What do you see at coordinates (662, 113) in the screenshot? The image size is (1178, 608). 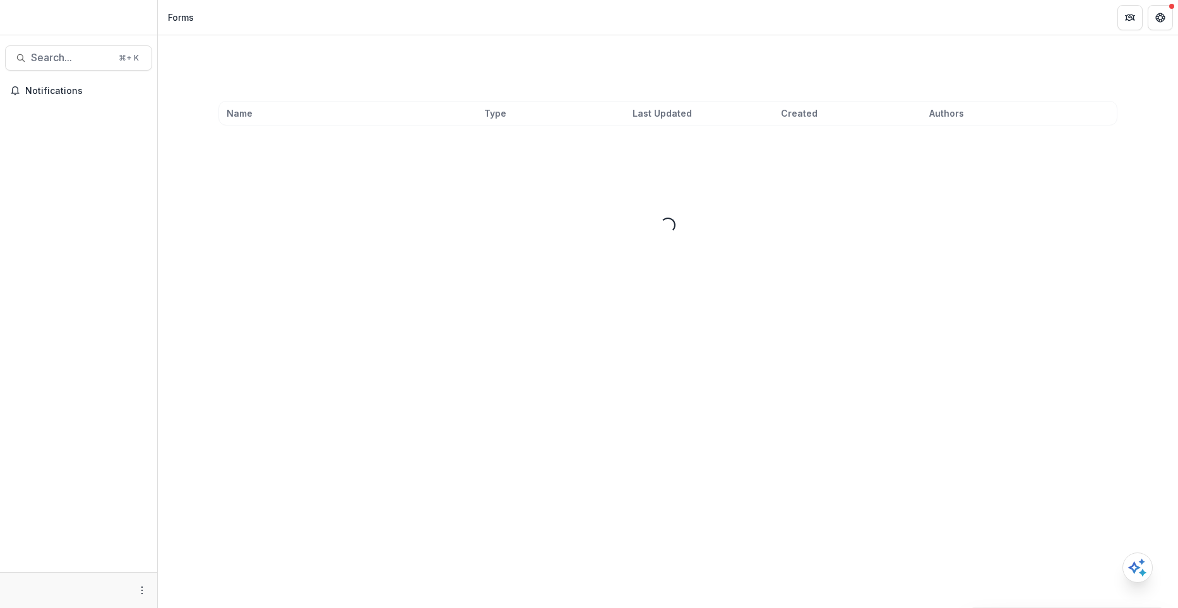 I see `span: Last Updated` at bounding box center [662, 113].